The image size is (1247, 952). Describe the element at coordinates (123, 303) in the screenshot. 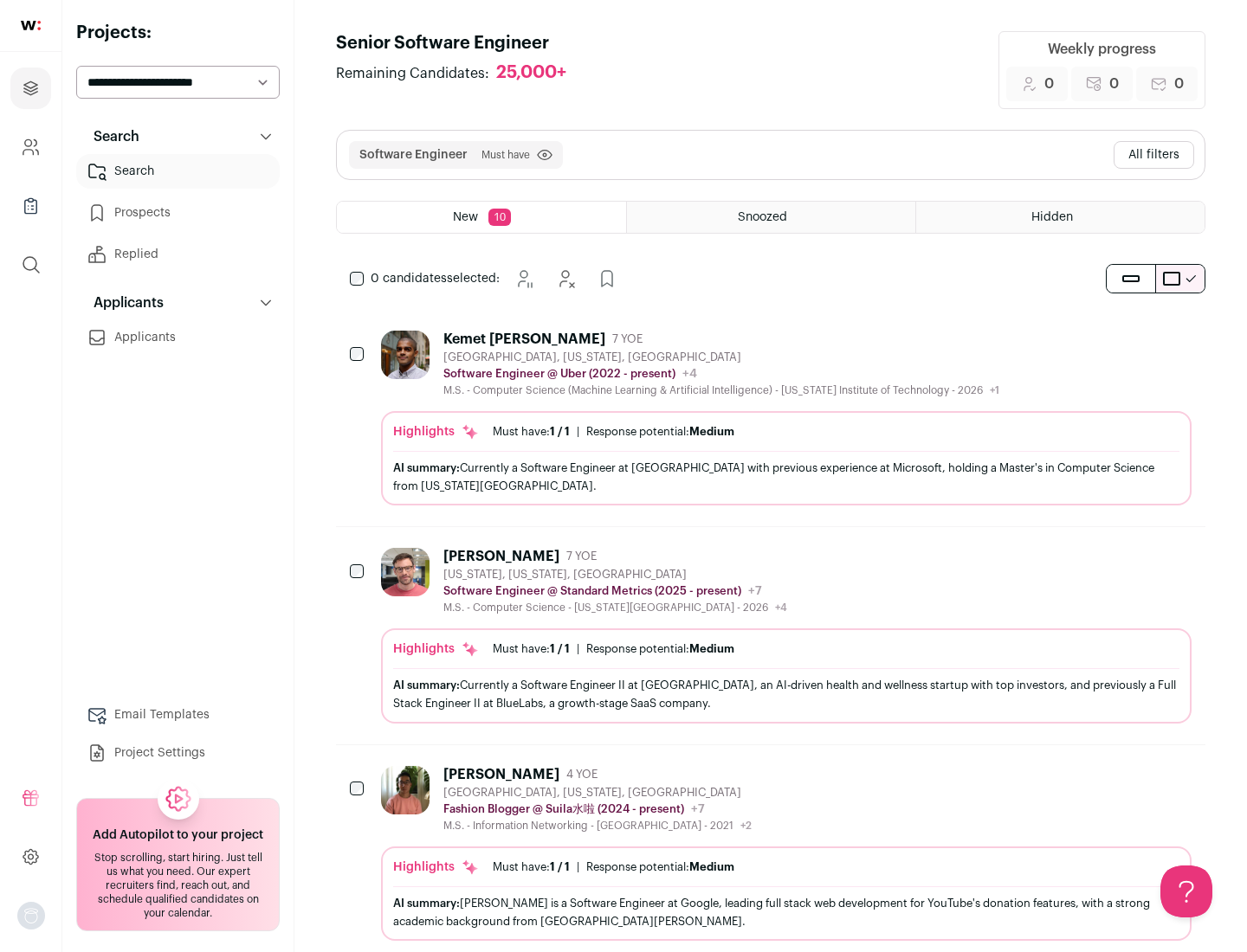

I see `p: Applicants` at that location.